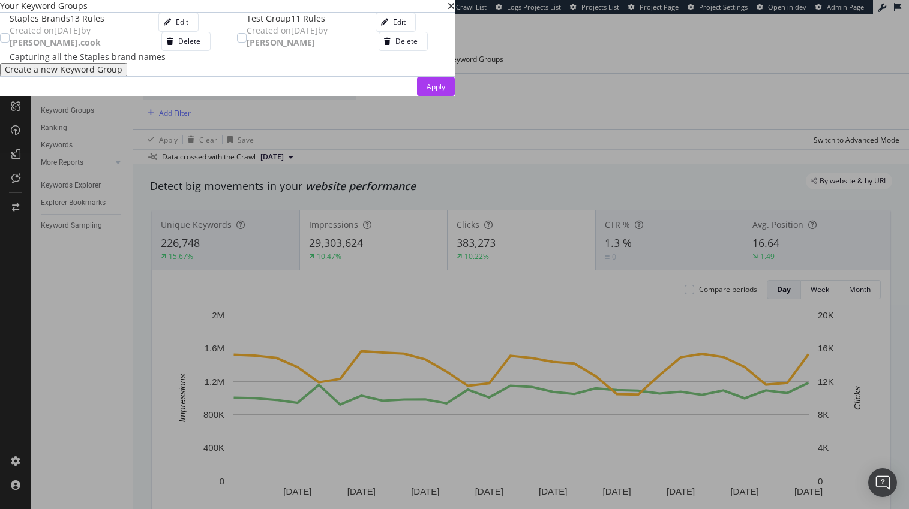 The height and width of the screenshot is (509, 909). Describe the element at coordinates (308, 19) in the screenshot. I see `div: 11 Rules` at that location.